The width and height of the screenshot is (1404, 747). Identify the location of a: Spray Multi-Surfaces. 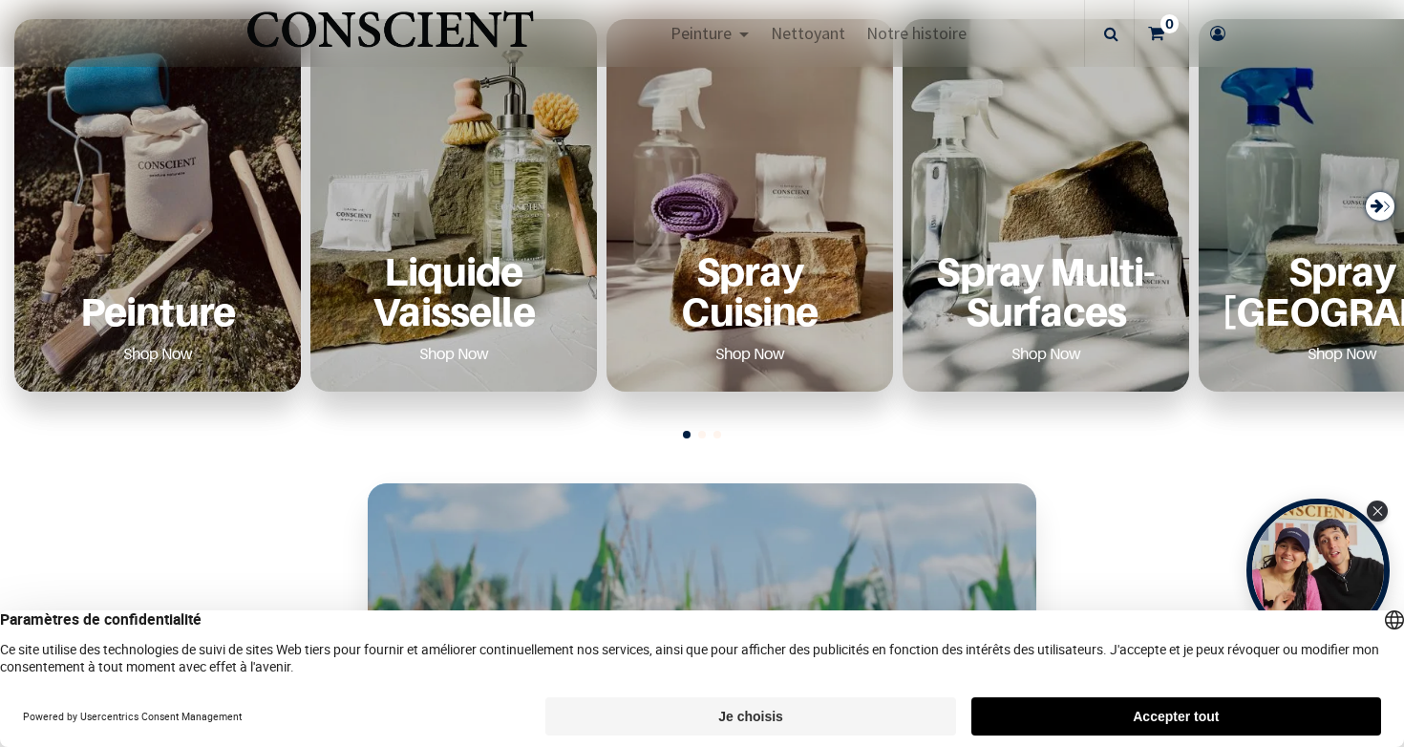
(1046, 290).